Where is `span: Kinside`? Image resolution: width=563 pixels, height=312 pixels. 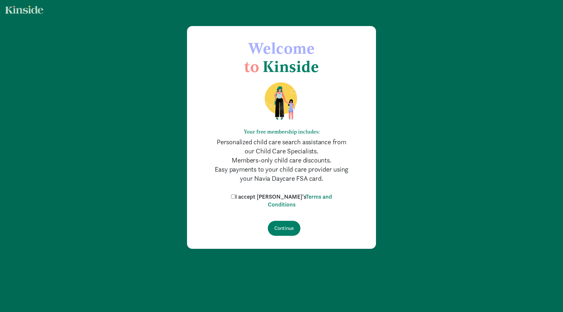 span: Kinside is located at coordinates (291, 67).